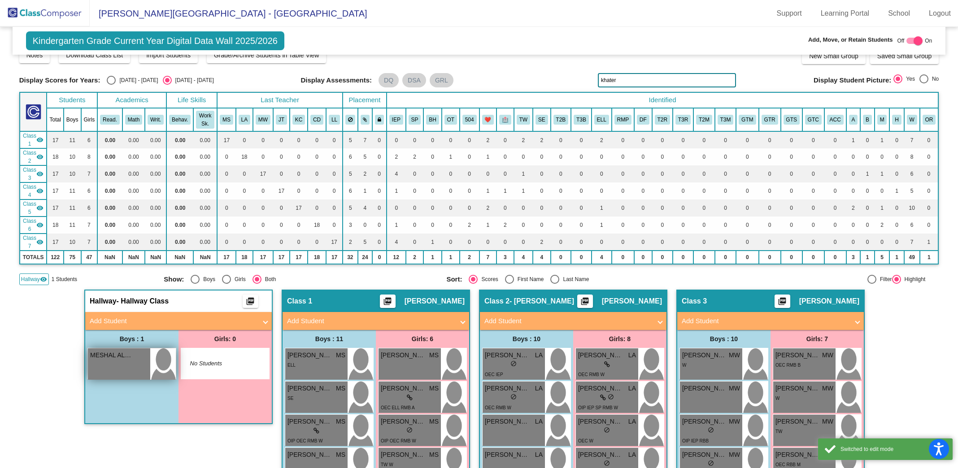 Image resolution: width=958 pixels, height=468 pixels. What do you see at coordinates (882, 120) in the screenshot?
I see `th: Multiracial` at bounding box center [882, 120].